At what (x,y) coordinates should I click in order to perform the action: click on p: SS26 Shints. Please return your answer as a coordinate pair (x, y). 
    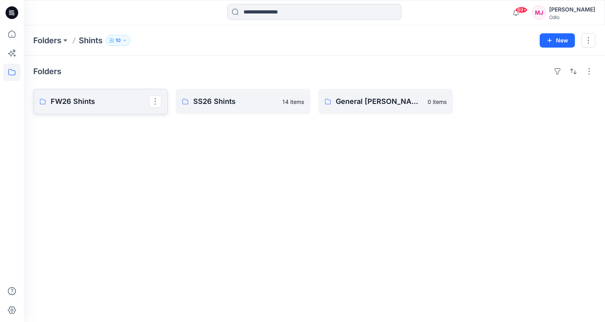
    Looking at the image, I should click on (235, 101).